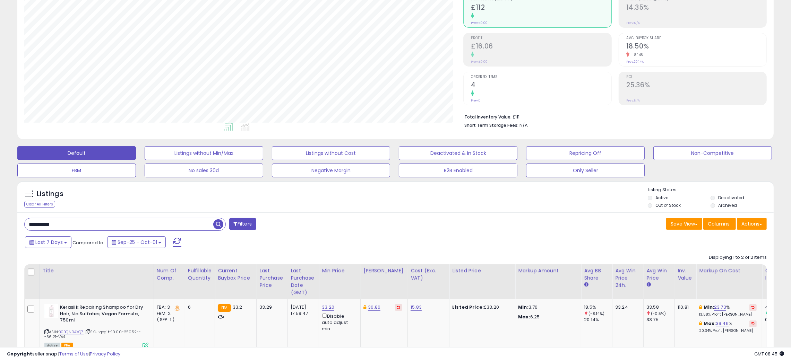 This screenshot has height=361, width=791. What do you see at coordinates (713, 153) in the screenshot?
I see `button: Non-Competitive` at bounding box center [713, 153].